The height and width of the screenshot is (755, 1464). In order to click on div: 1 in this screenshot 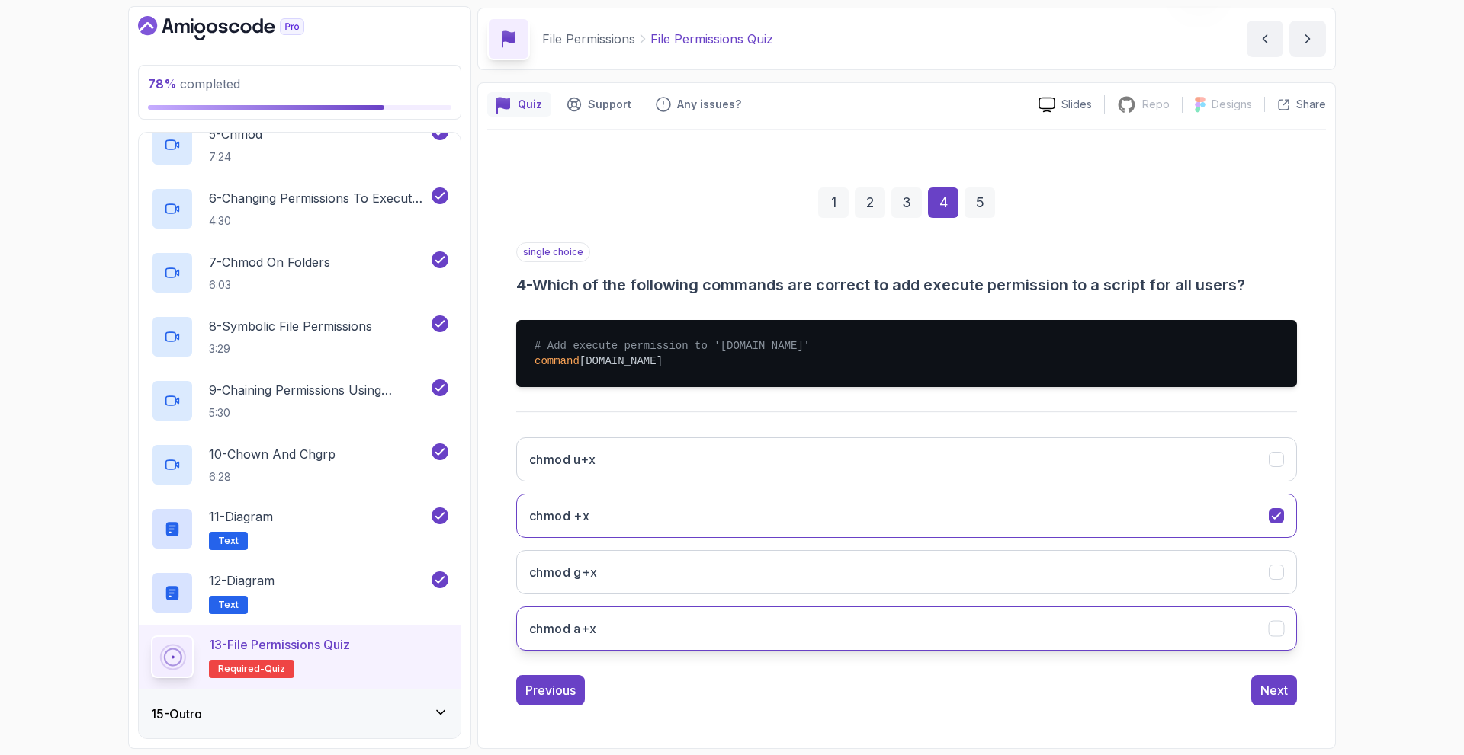, I will do `click(833, 203)`.